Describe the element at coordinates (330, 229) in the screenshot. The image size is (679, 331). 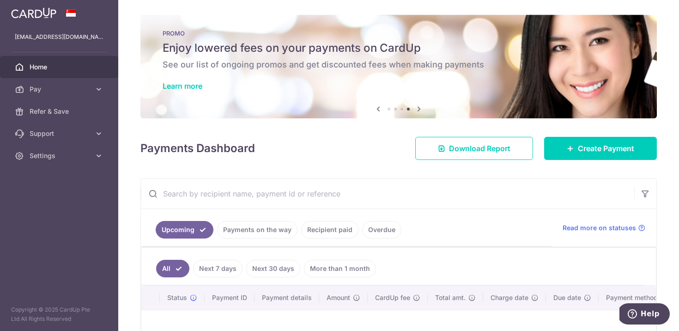
I see `a: Recipient paid` at that location.